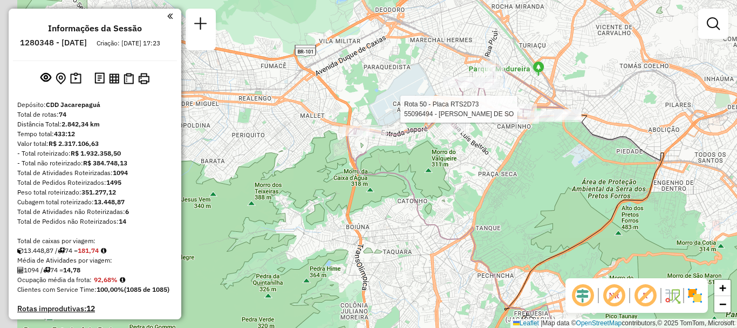 Image resolution: width=737 pixels, height=328 pixels. I want to click on strong: 92,68%, so click(106, 279).